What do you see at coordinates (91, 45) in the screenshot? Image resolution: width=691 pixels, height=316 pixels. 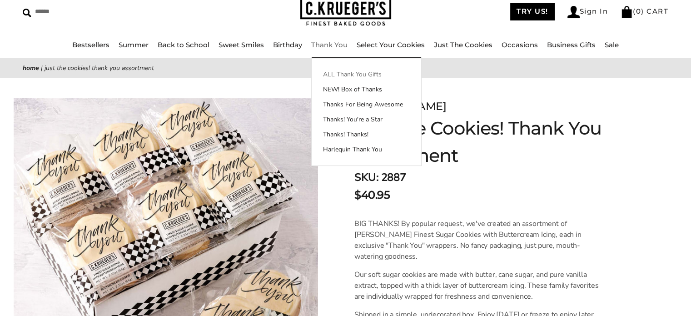 I see `a: Bestsellers` at bounding box center [91, 45].